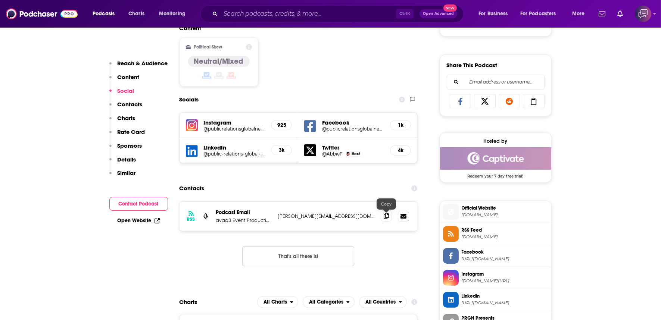 This screenshot has width=661, height=320. Describe the element at coordinates (496, 163) in the screenshot. I see `a: Captivate Deal: Redeem your 7 day free trial!` at that location.